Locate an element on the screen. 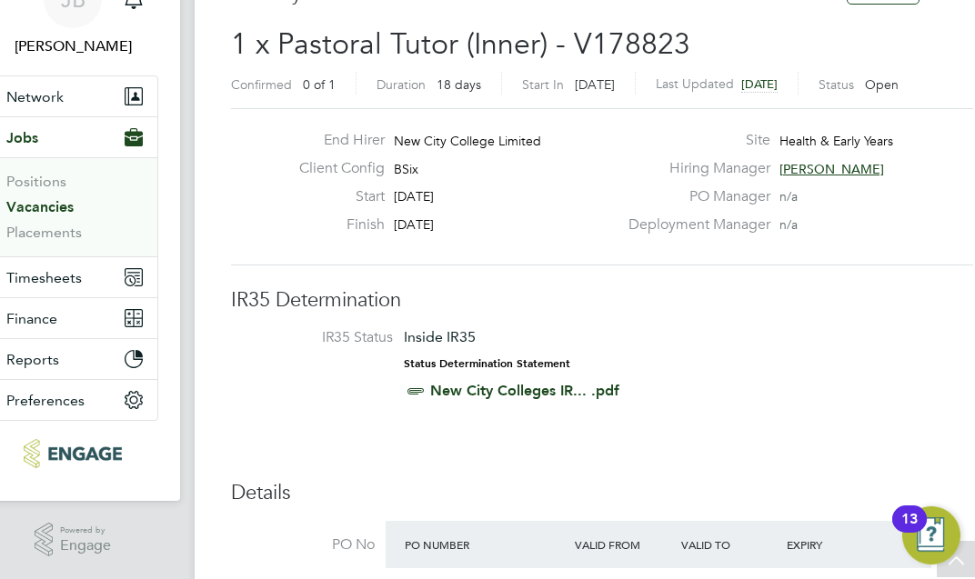 The height and width of the screenshot is (579, 975). span: 1 x Pastoral Tutor (Inner) - V178823 is located at coordinates (460, 44).